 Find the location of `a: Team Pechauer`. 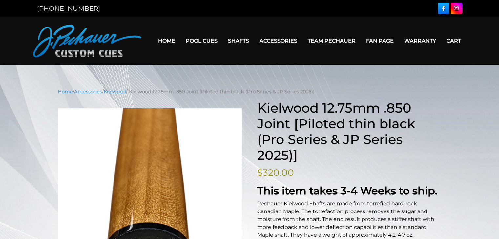

a: Team Pechauer is located at coordinates (331, 41).